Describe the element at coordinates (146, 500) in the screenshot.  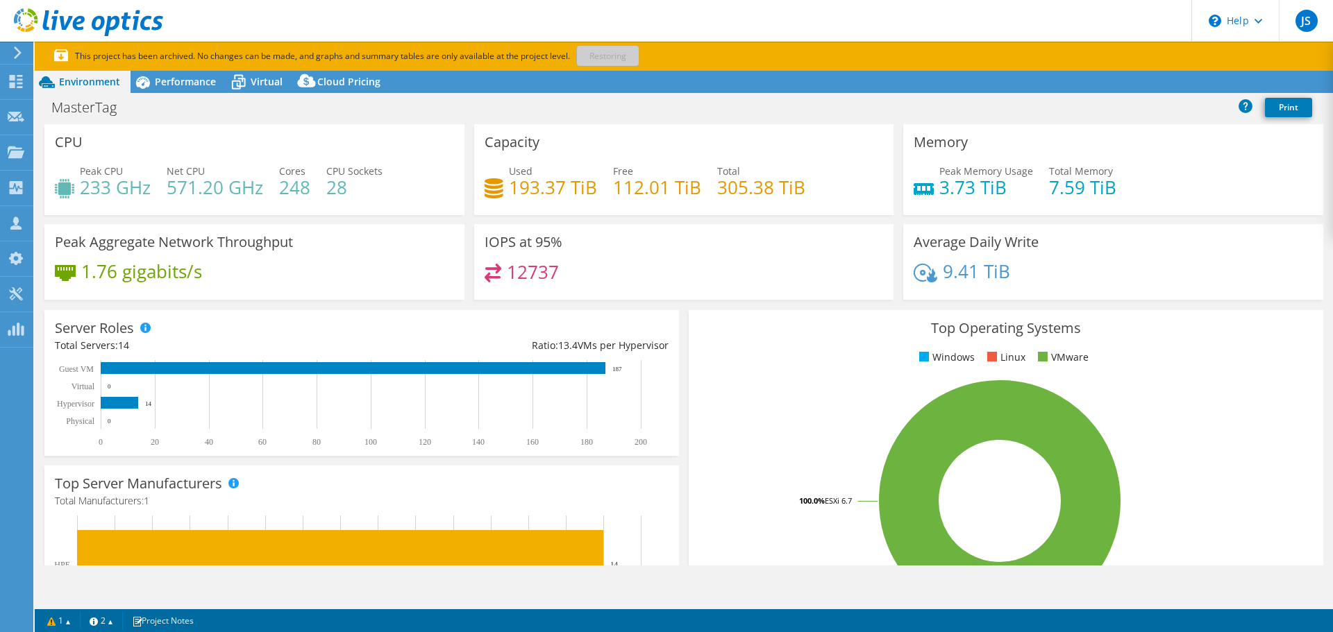
I see `span: 1` at that location.